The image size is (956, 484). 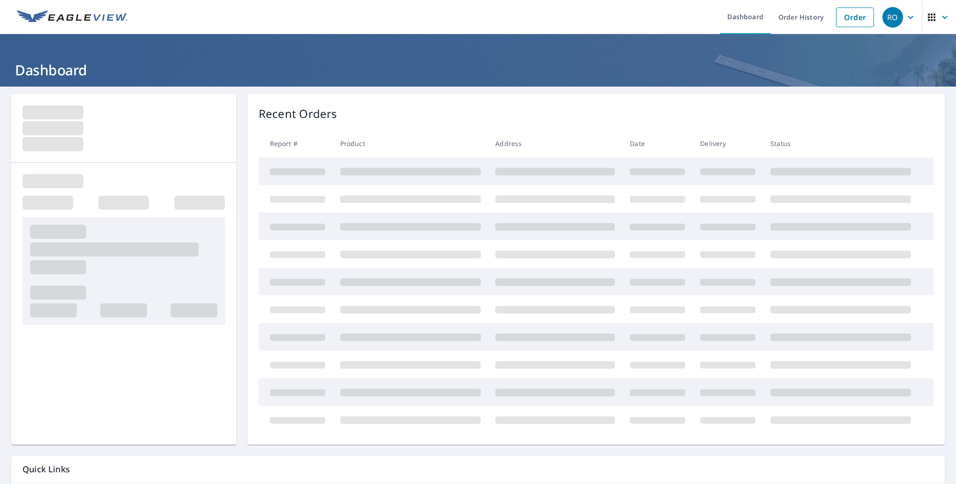 What do you see at coordinates (72, 17) in the screenshot?
I see `img: EV Logo` at bounding box center [72, 17].